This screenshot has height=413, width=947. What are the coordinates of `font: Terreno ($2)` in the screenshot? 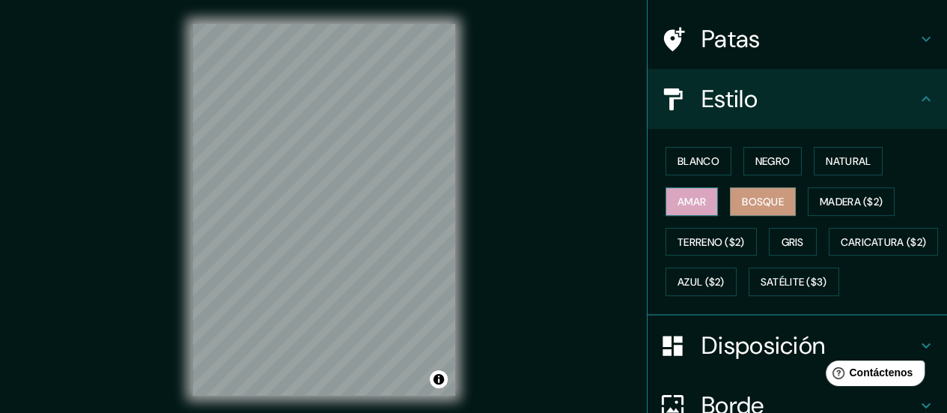 It's located at (711, 242).